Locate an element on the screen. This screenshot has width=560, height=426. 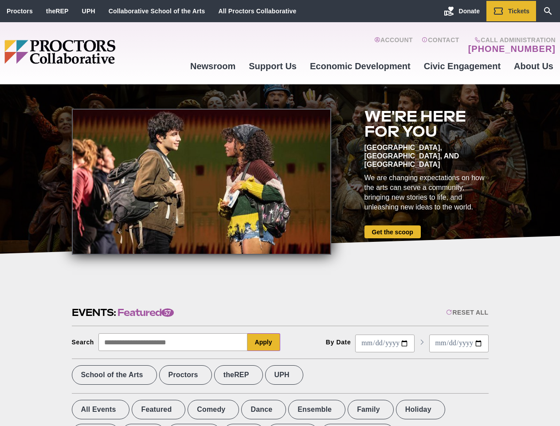
a: Donate is located at coordinates (462, 11).